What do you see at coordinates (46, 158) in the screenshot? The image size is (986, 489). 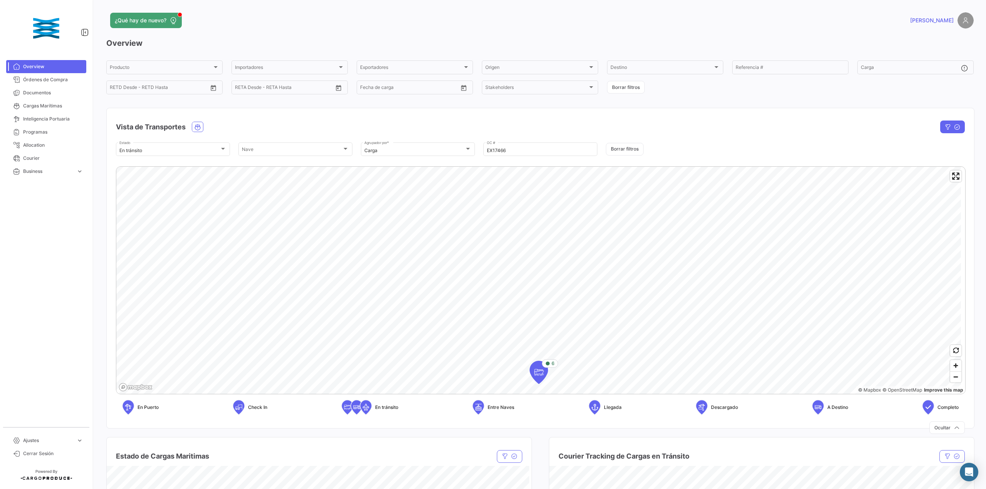 I see `a: Courier` at bounding box center [46, 158].